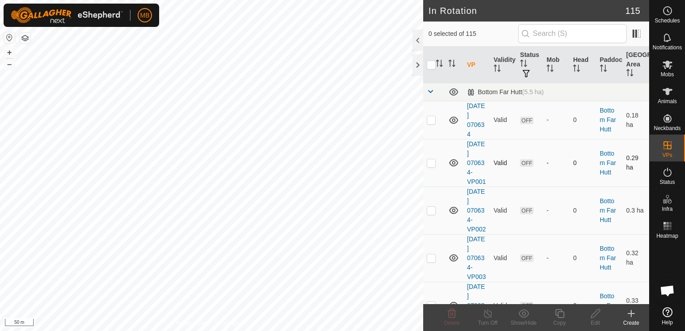 The height and width of the screenshot is (331, 685). Describe the element at coordinates (476, 65) in the screenshot. I see `th: VP` at that location.